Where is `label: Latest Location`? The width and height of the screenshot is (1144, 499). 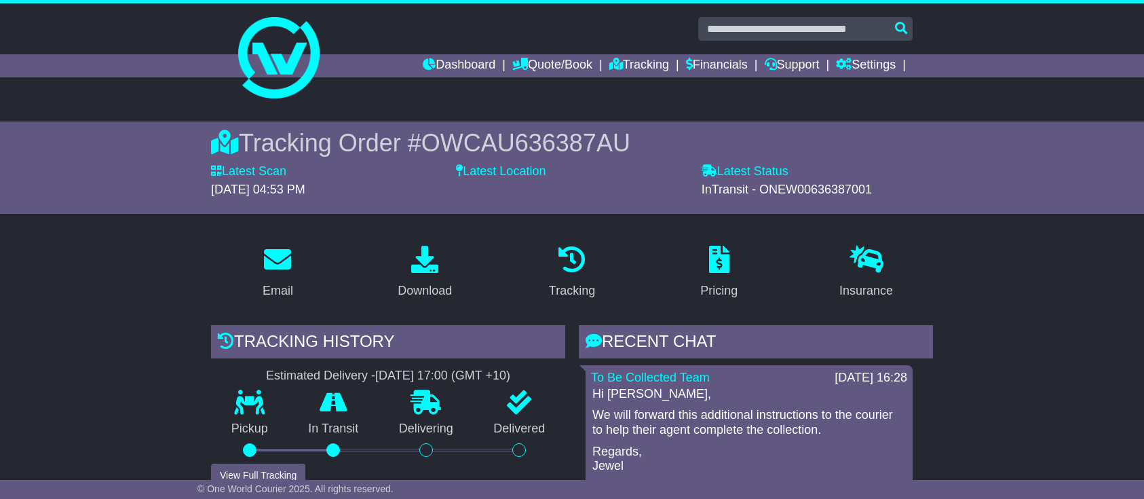 label: Latest Location is located at coordinates (501, 172).